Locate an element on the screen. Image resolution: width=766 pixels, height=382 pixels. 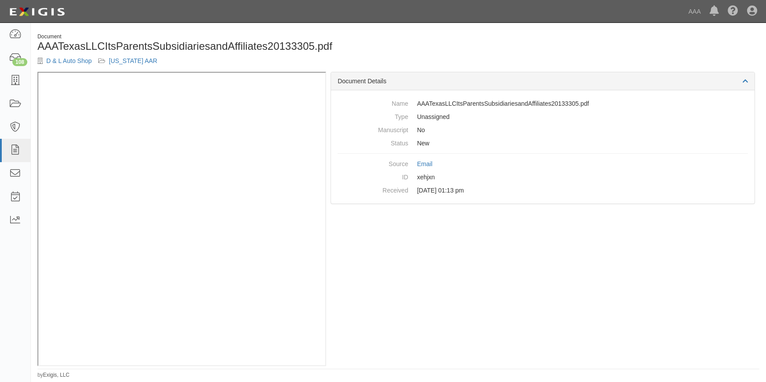
div: Document is located at coordinates (215, 37).